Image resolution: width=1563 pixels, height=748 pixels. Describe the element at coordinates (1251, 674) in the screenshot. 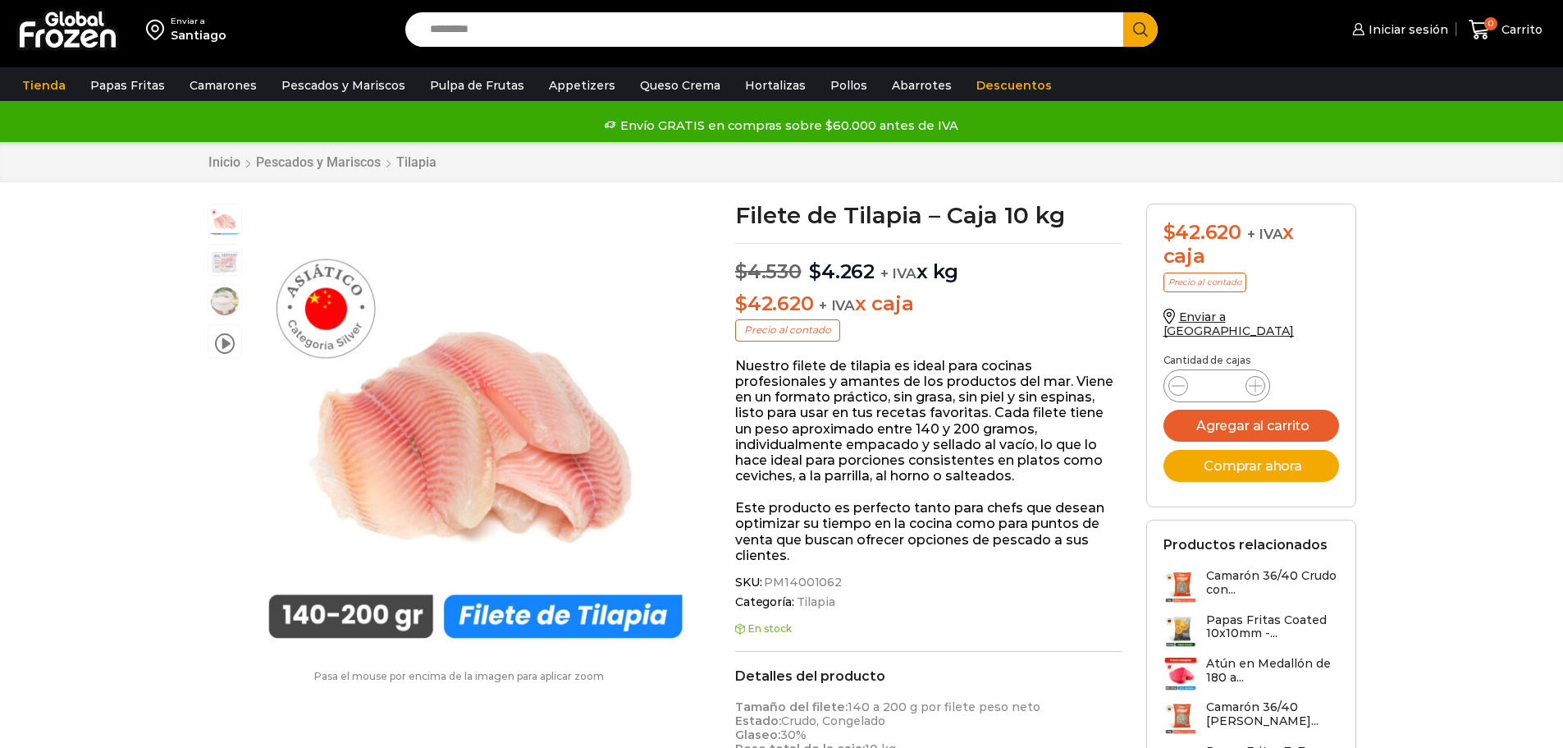

I see `a: Atún en Medallón de 180 a...` at that location.